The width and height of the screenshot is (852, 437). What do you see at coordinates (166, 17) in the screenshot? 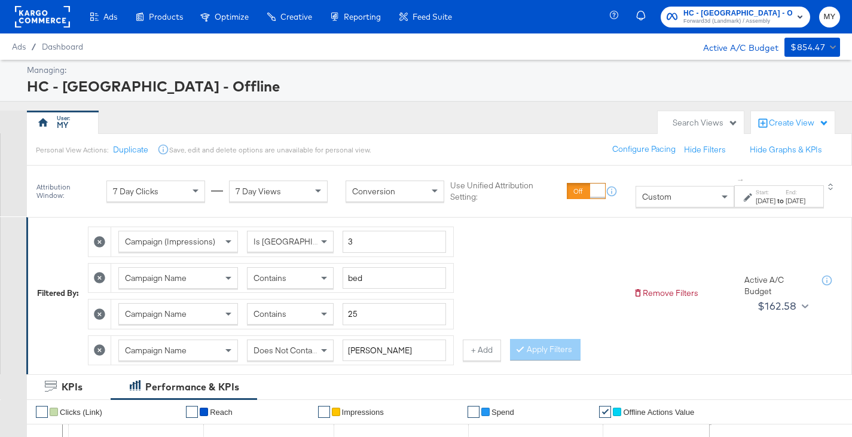
I see `span: Products` at bounding box center [166, 17].